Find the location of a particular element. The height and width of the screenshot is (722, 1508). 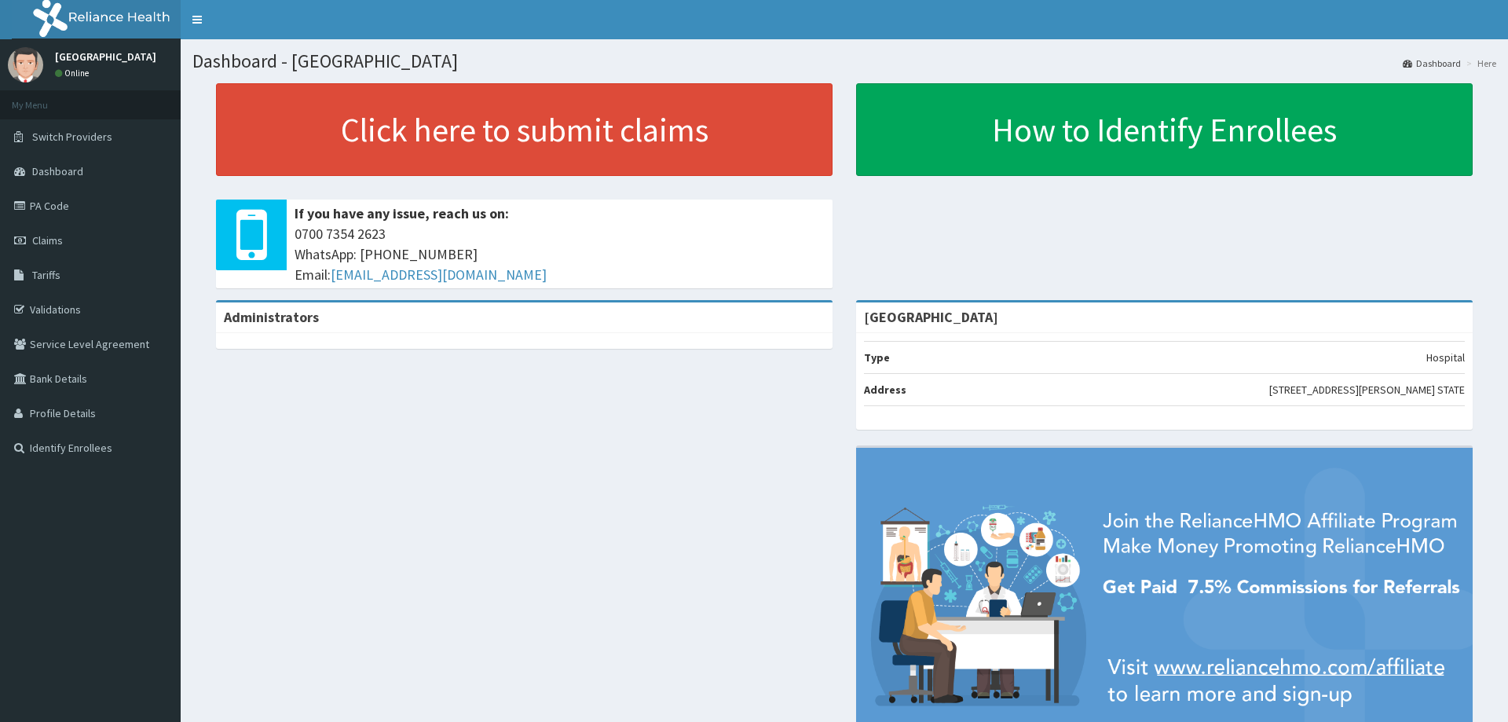

a: Click here to submit claims is located at coordinates (524, 130).